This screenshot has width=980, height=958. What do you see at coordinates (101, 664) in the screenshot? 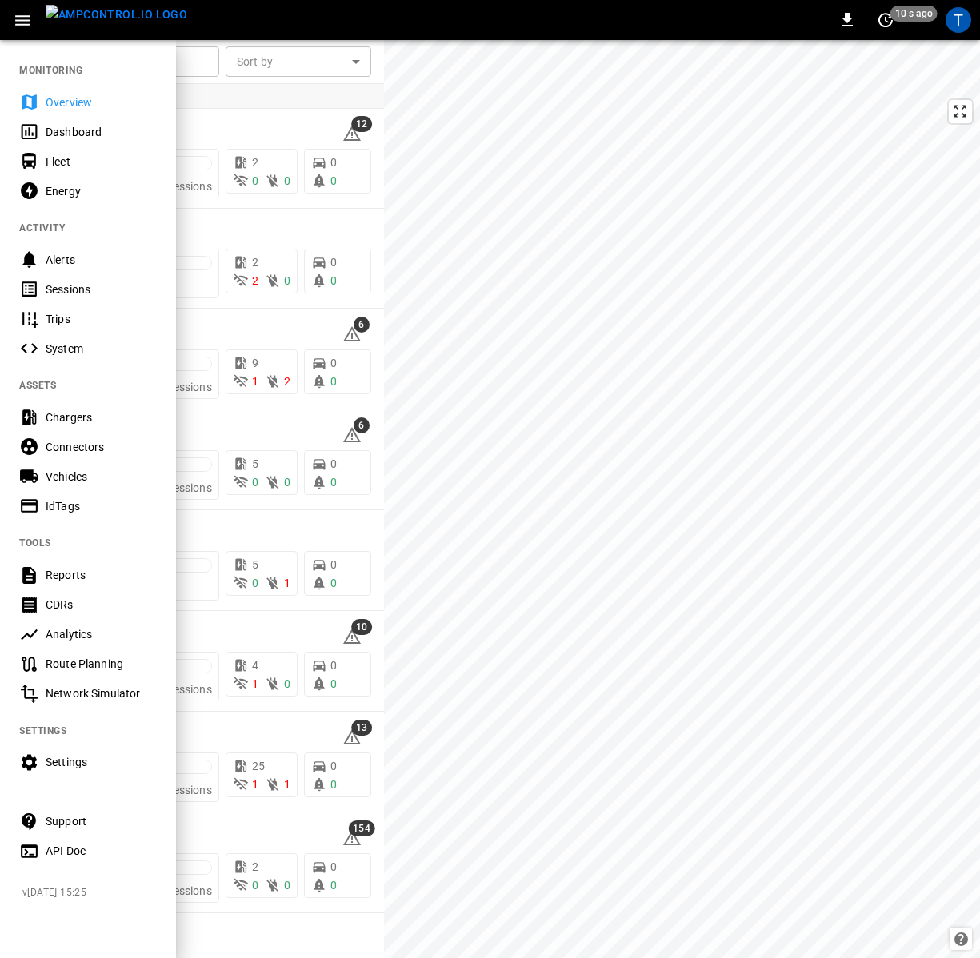
I see `div: Route Planning` at bounding box center [101, 664].